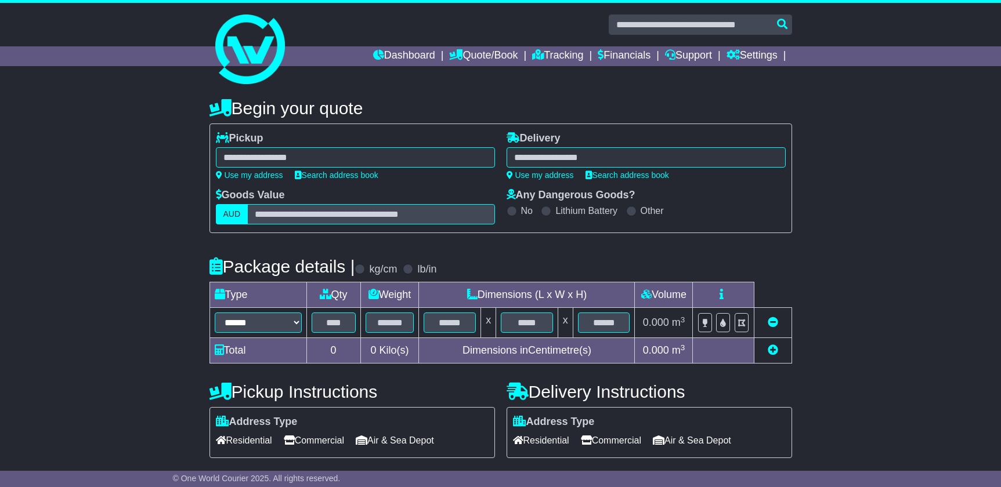 Image resolution: width=1001 pixels, height=487 pixels. I want to click on label: lb/in, so click(426, 270).